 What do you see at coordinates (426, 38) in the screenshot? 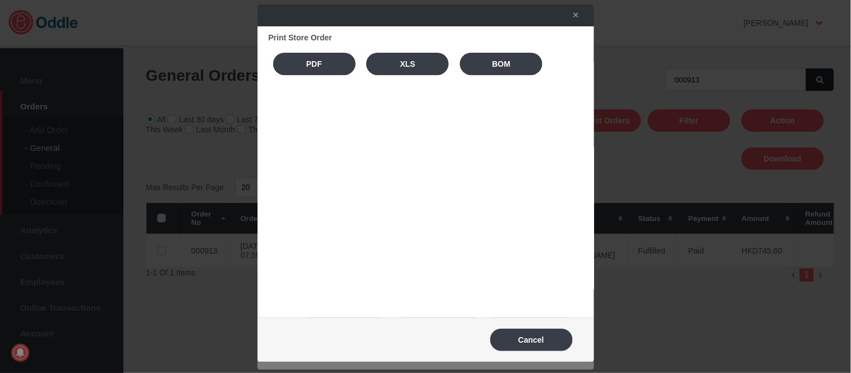
I see `h4: Print Store Order` at bounding box center [426, 38].